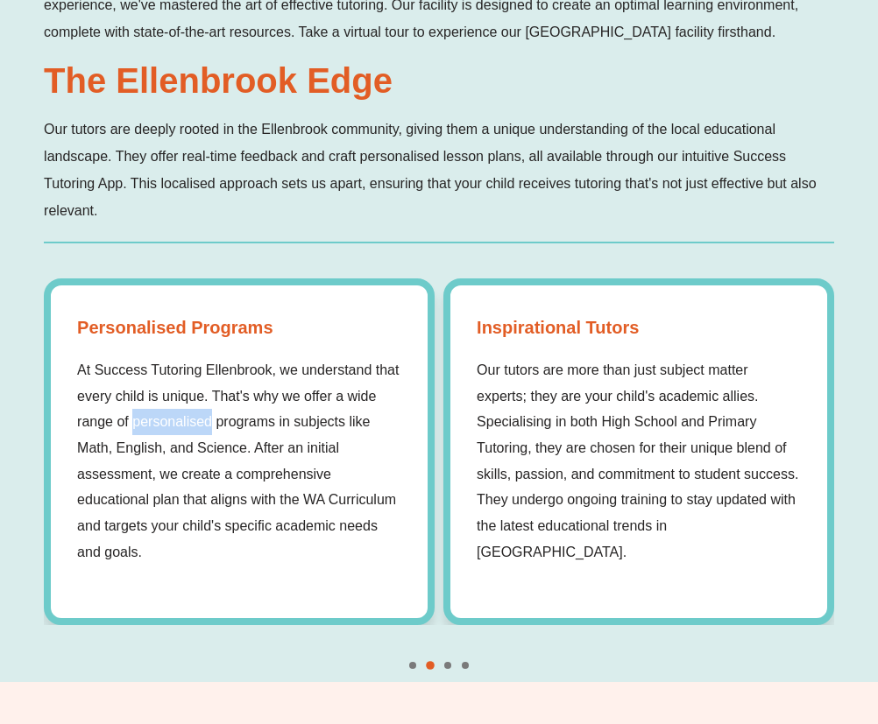 The width and height of the screenshot is (878, 724). I want to click on div: 3 / 5, so click(639, 452).